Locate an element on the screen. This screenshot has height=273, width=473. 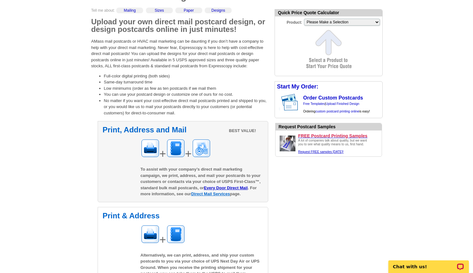
button: Open LiveChat chat widget is located at coordinates (76, 14).